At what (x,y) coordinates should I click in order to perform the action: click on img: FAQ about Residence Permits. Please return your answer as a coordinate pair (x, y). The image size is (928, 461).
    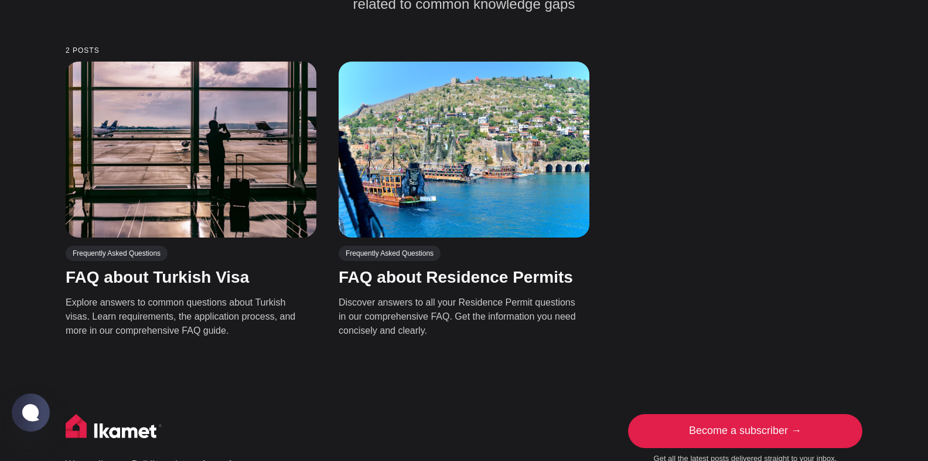
    Looking at the image, I should click on (464, 149).